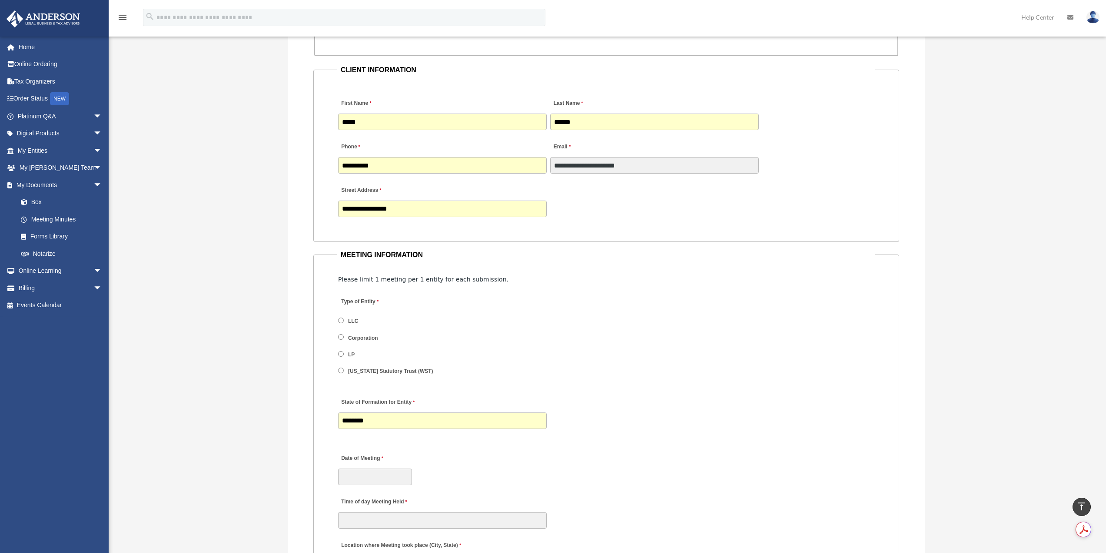  Describe the element at coordinates (43, 19) in the screenshot. I see `img: Anderson Advisors Platinum Portal` at that location.